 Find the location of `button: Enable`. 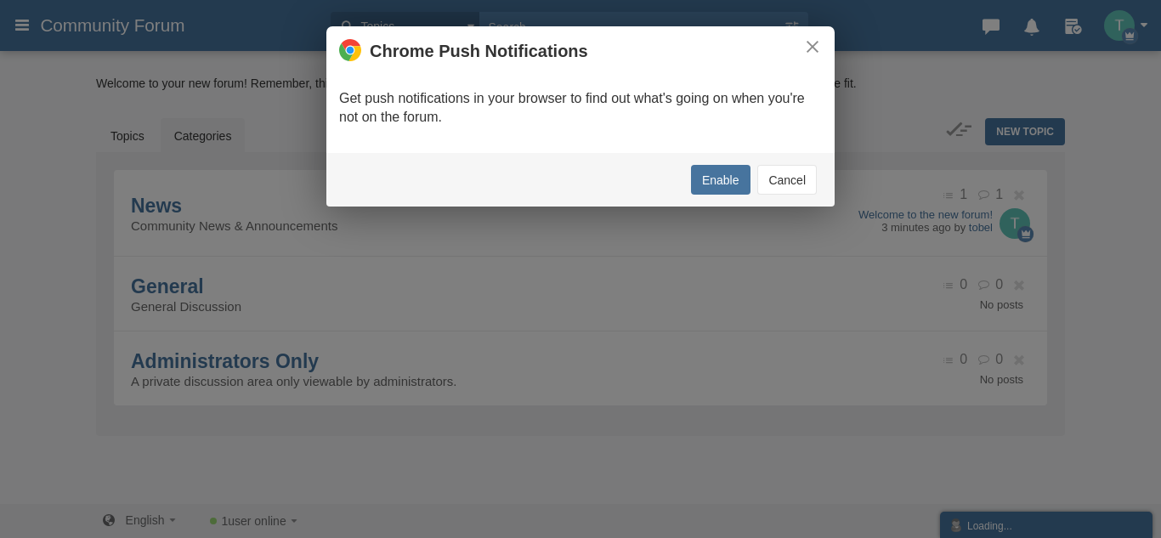

button: Enable is located at coordinates (721, 179).